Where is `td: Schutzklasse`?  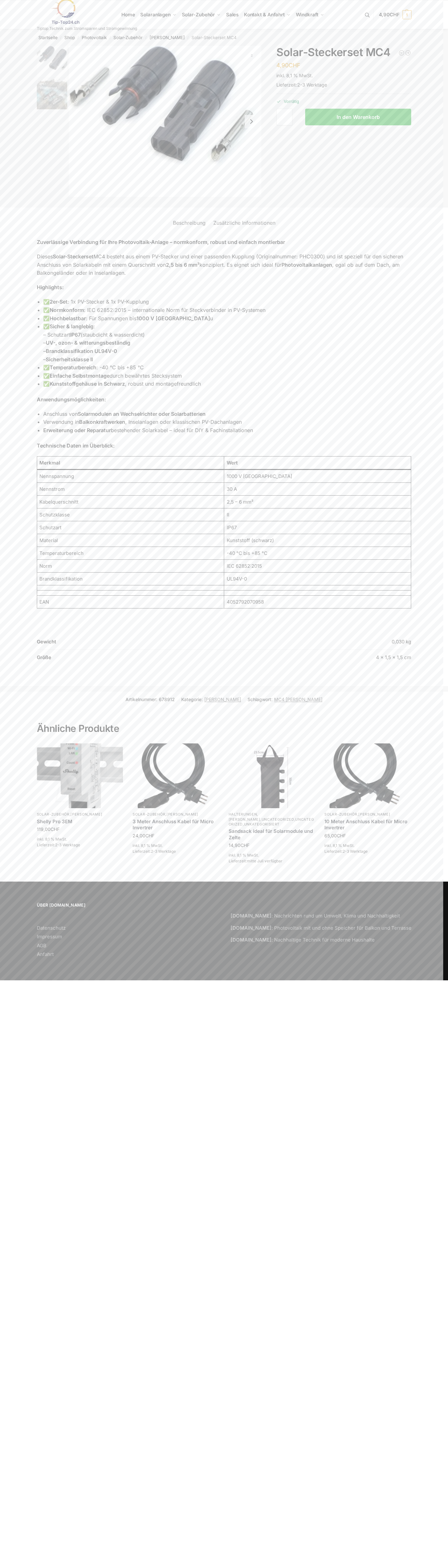
td: Schutzklasse is located at coordinates (130, 515).